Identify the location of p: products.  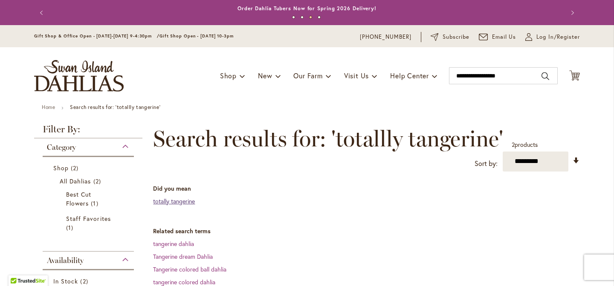
(524, 145).